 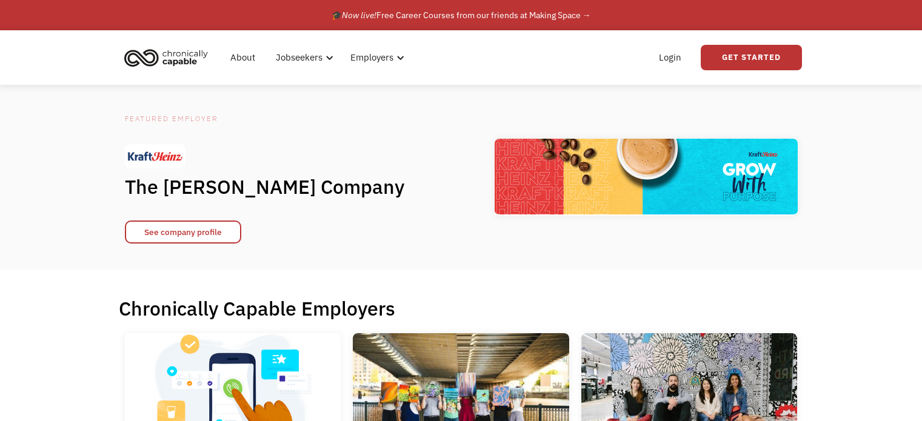 I want to click on a: Login, so click(x=670, y=58).